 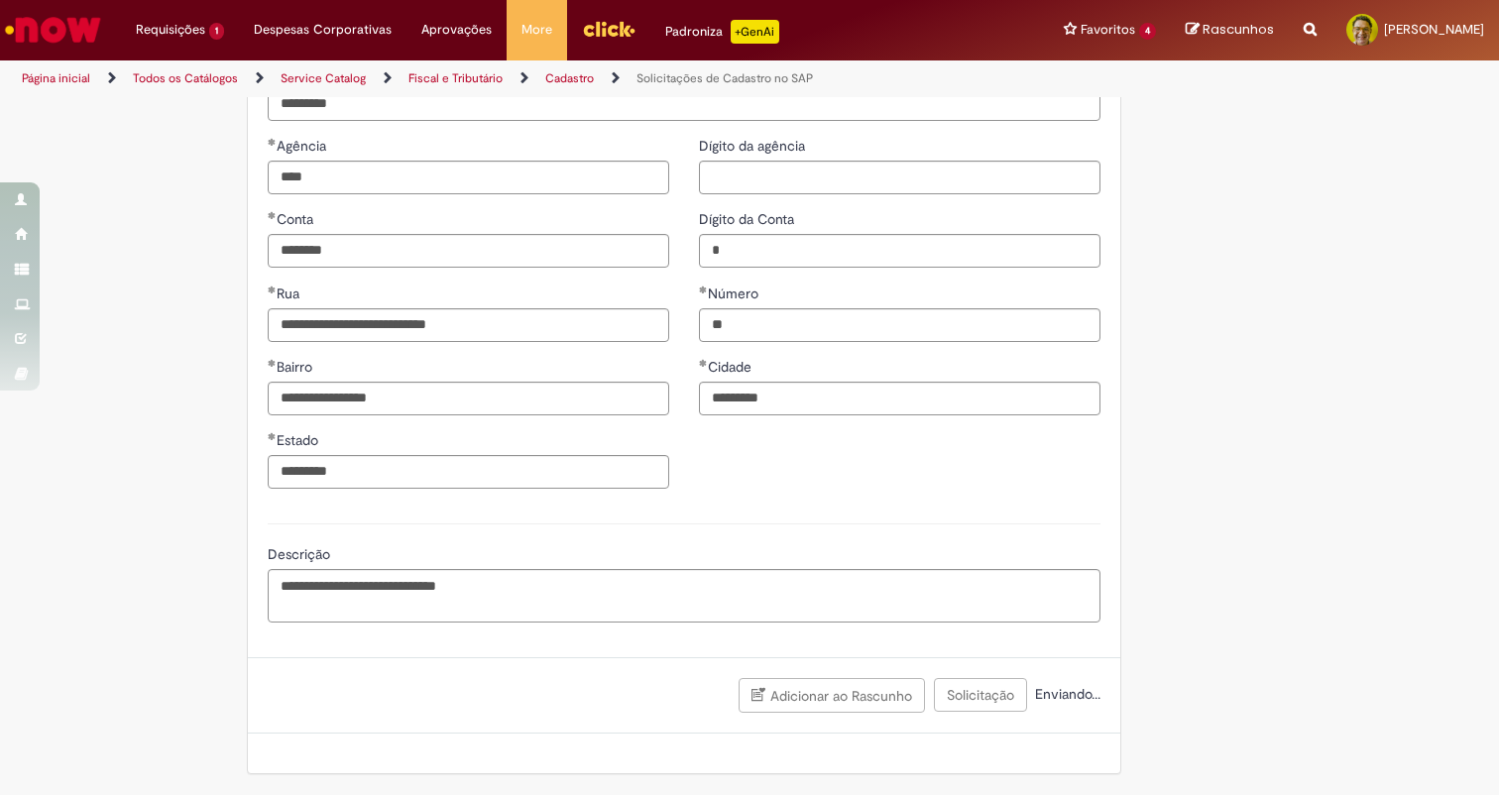 What do you see at coordinates (468, 251) in the screenshot?
I see `input: Conta` at bounding box center [468, 251].